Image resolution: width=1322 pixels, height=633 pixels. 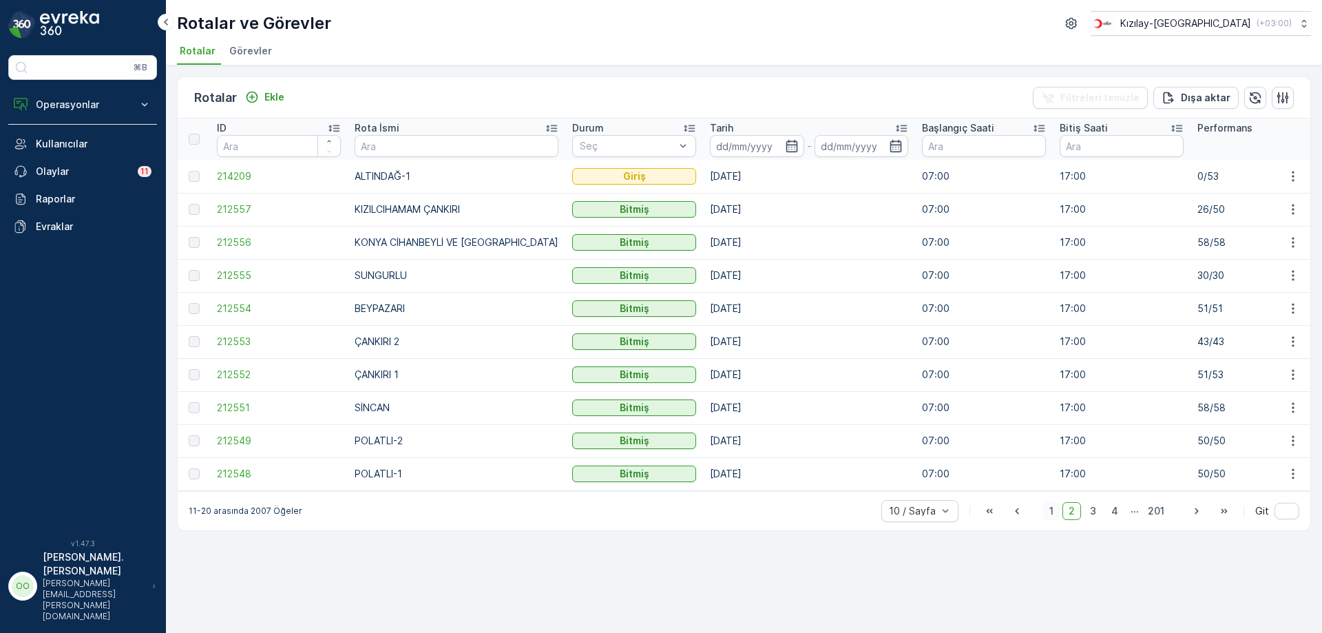 I want to click on p: Rotalar, so click(x=216, y=98).